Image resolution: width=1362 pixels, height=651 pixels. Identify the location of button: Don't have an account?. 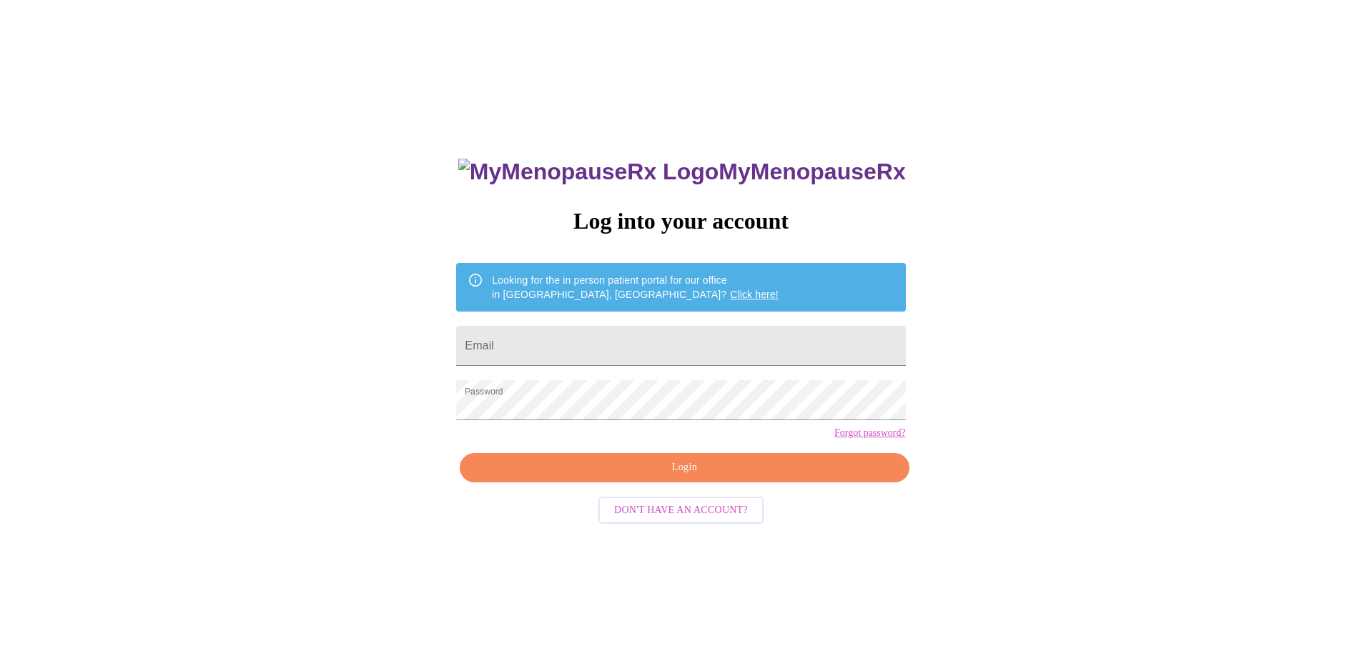
(681, 511).